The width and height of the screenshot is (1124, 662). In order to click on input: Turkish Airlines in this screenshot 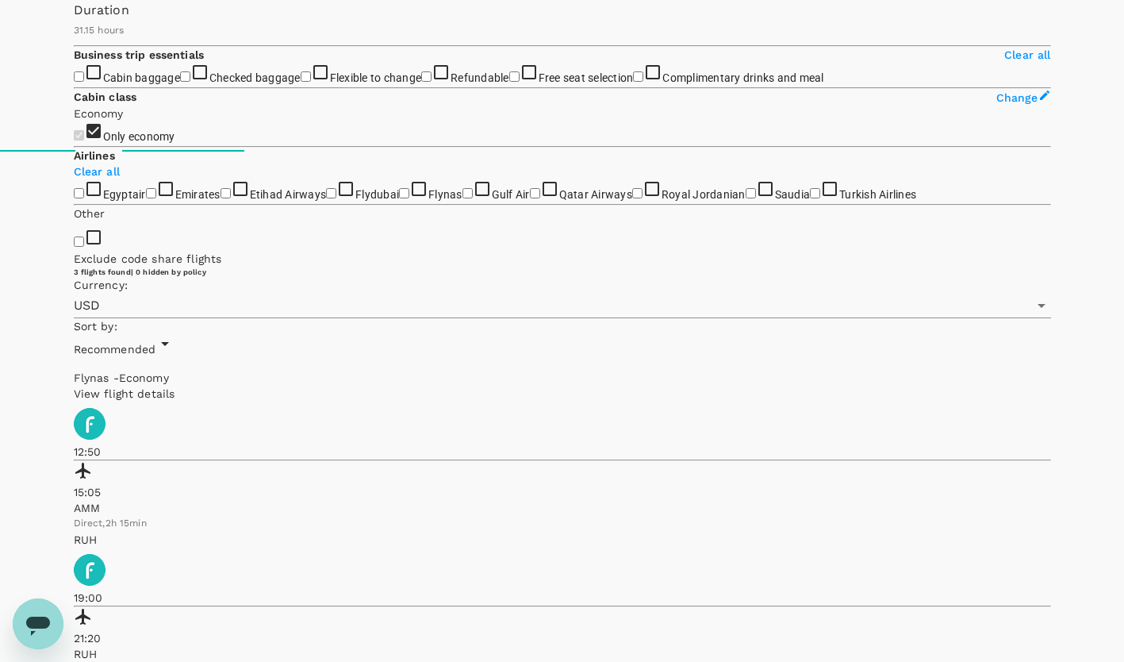, I will do `click(815, 193)`.